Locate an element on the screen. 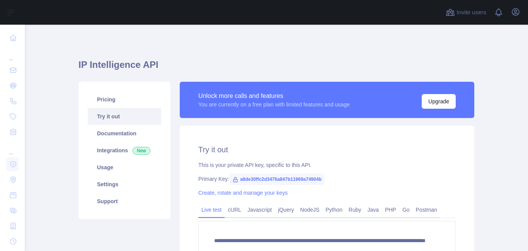  a: Settings is located at coordinates (124, 185).